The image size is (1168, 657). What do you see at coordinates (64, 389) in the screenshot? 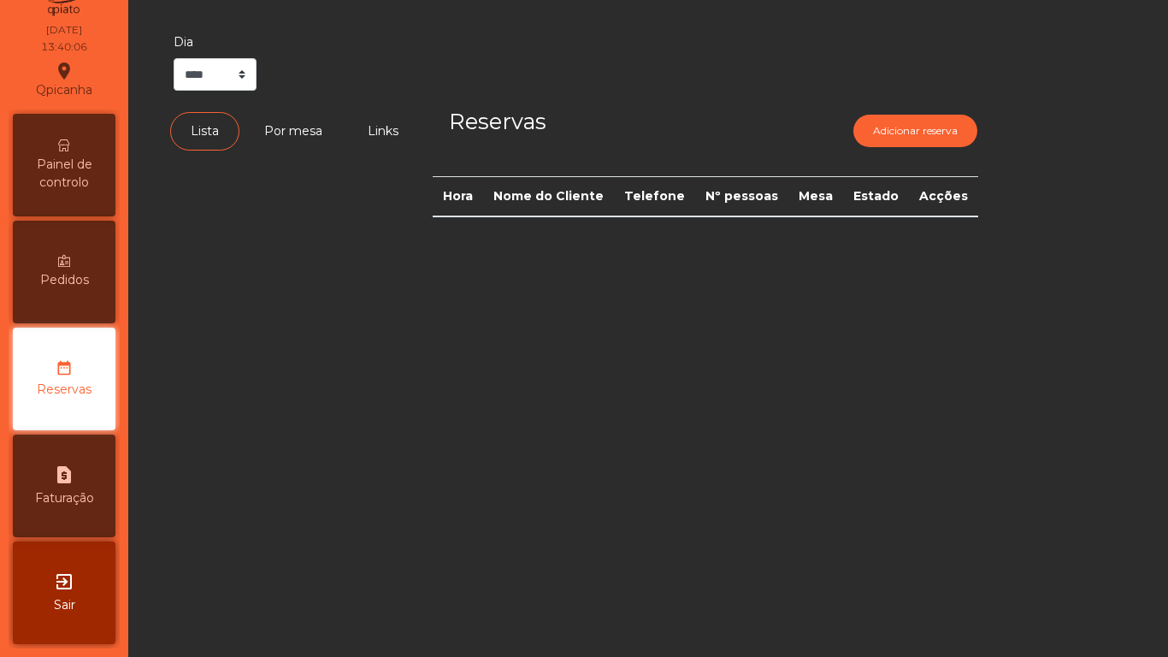
I see `span: Reservas` at bounding box center [64, 389].